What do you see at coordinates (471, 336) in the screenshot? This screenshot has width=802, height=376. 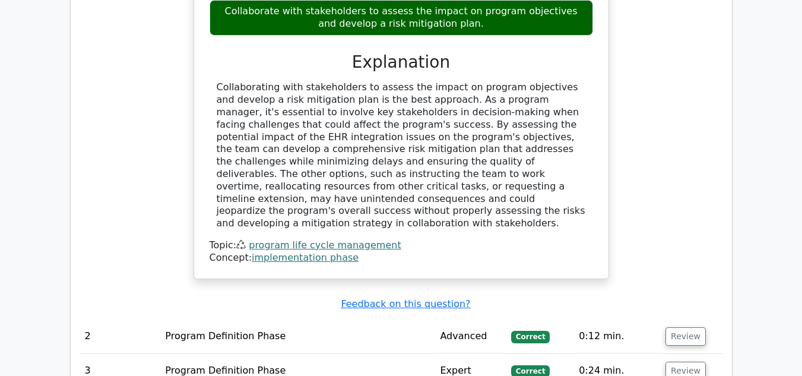 I see `td: Advanced` at bounding box center [471, 336].